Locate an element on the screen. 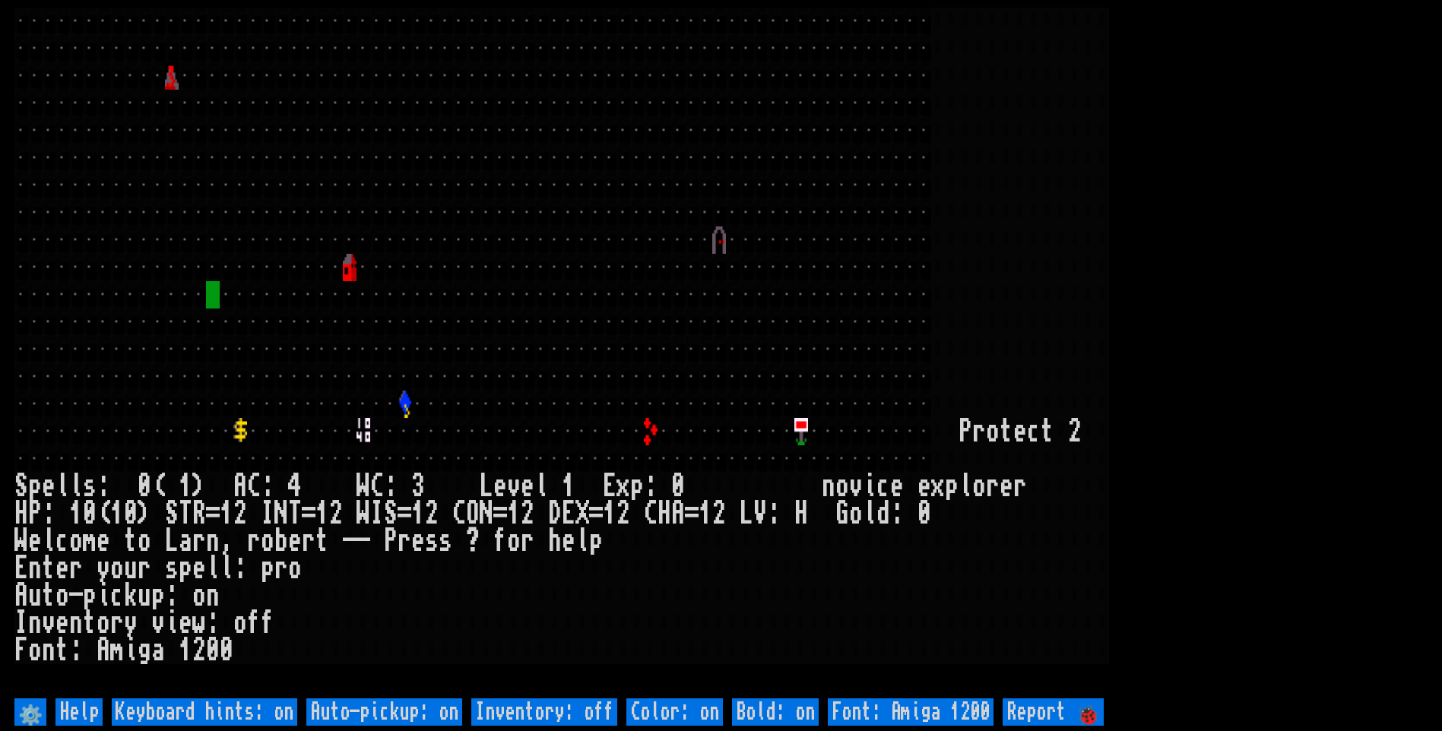  div: R is located at coordinates (199, 514).